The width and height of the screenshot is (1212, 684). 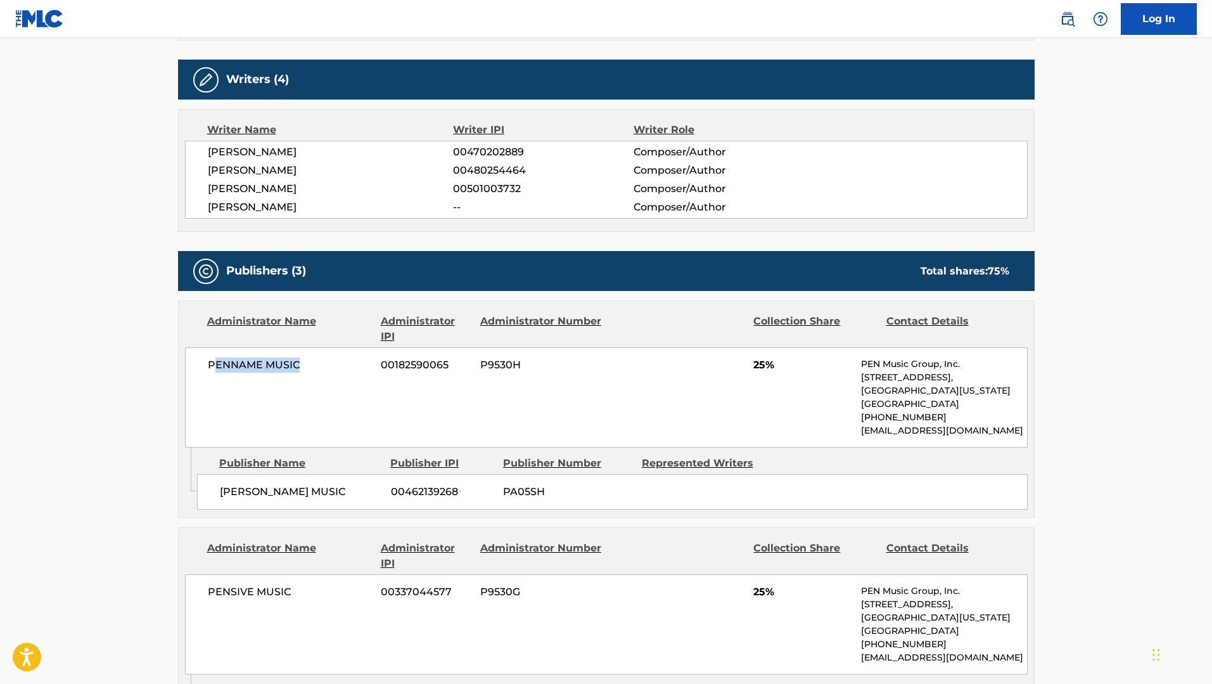 I want to click on a: Log In, so click(x=1159, y=19).